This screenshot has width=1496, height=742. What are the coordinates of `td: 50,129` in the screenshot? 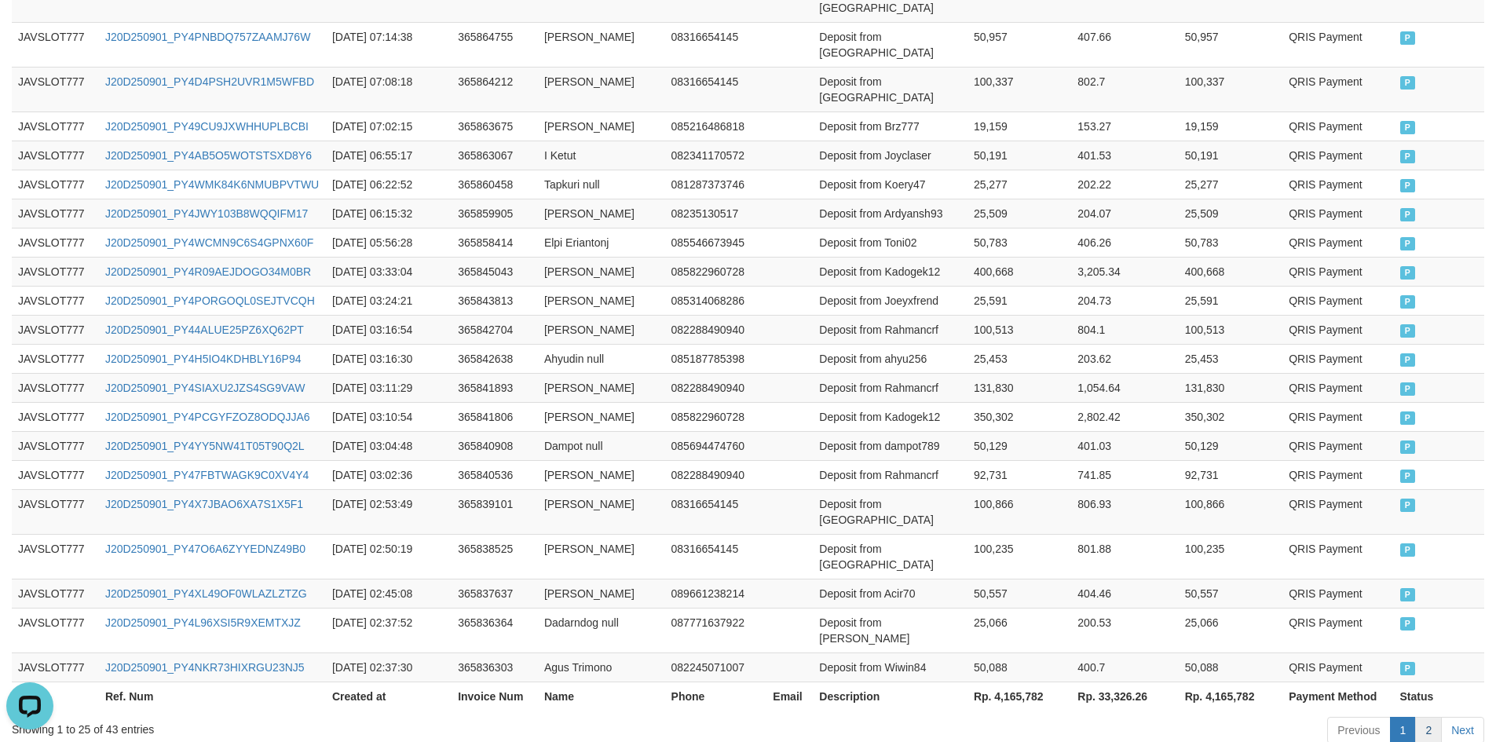 It's located at (1230, 445).